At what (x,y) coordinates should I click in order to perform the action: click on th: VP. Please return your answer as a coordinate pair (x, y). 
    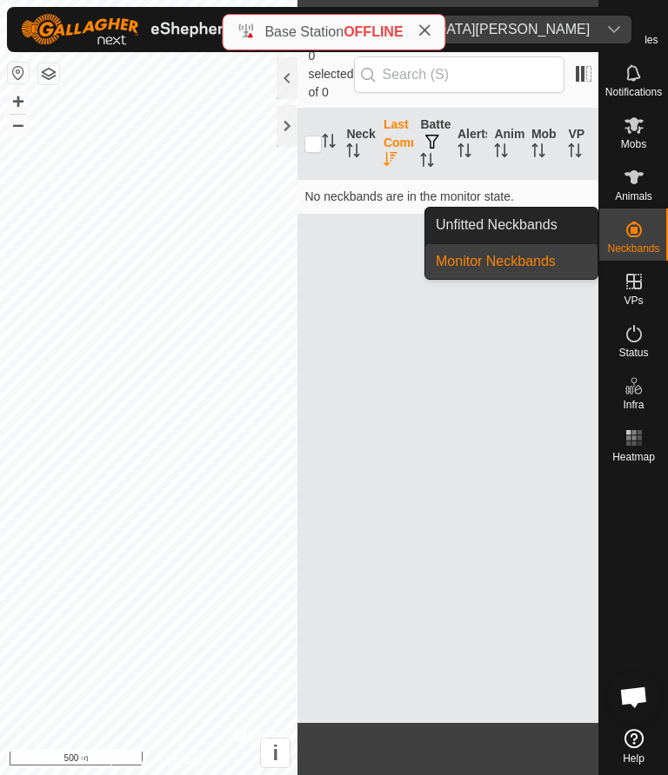
    Looking at the image, I should click on (579, 144).